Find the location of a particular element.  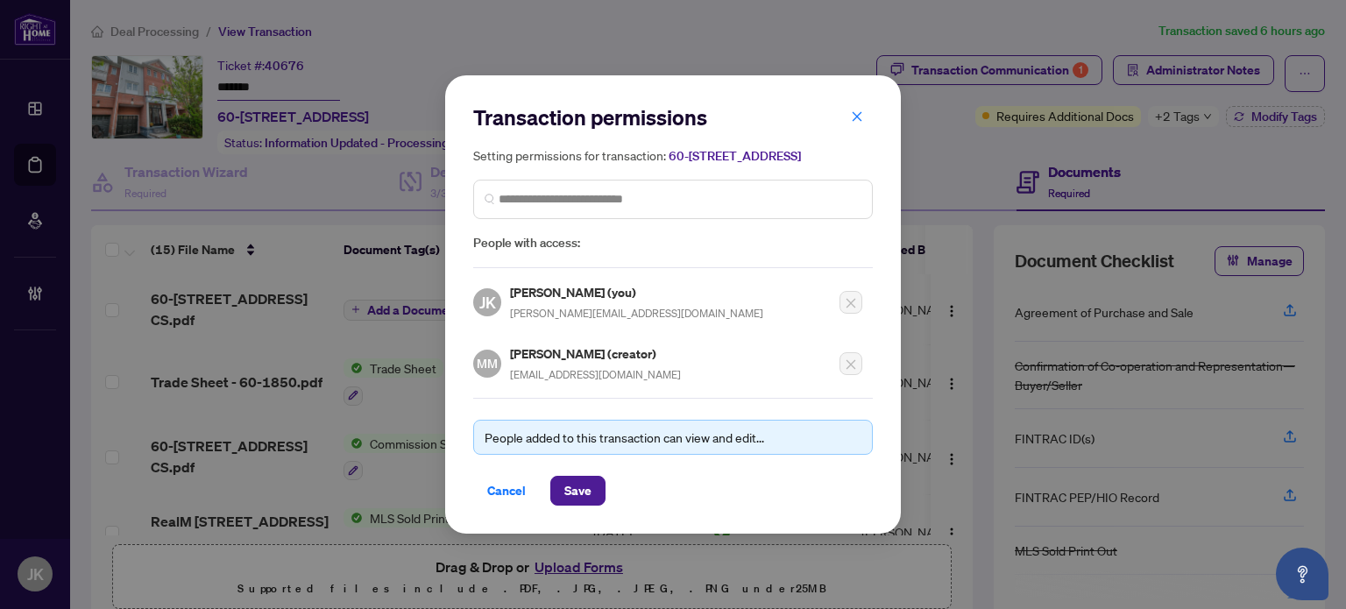

button: Open asap is located at coordinates (1302, 574).